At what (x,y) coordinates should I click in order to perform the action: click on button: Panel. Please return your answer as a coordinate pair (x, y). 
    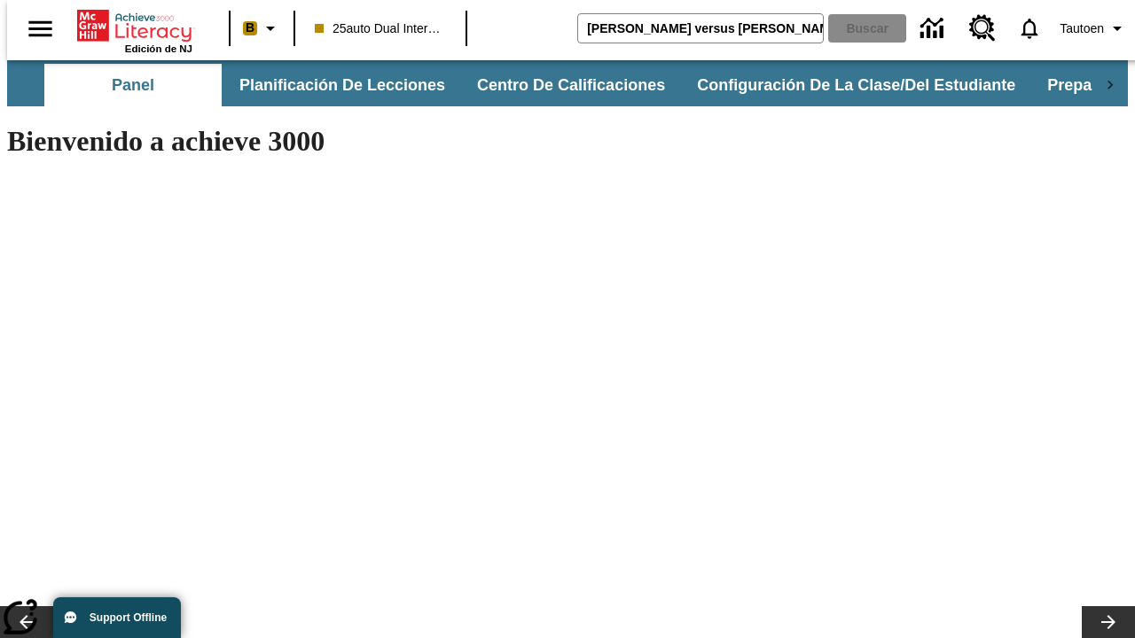
    Looking at the image, I should click on (133, 85).